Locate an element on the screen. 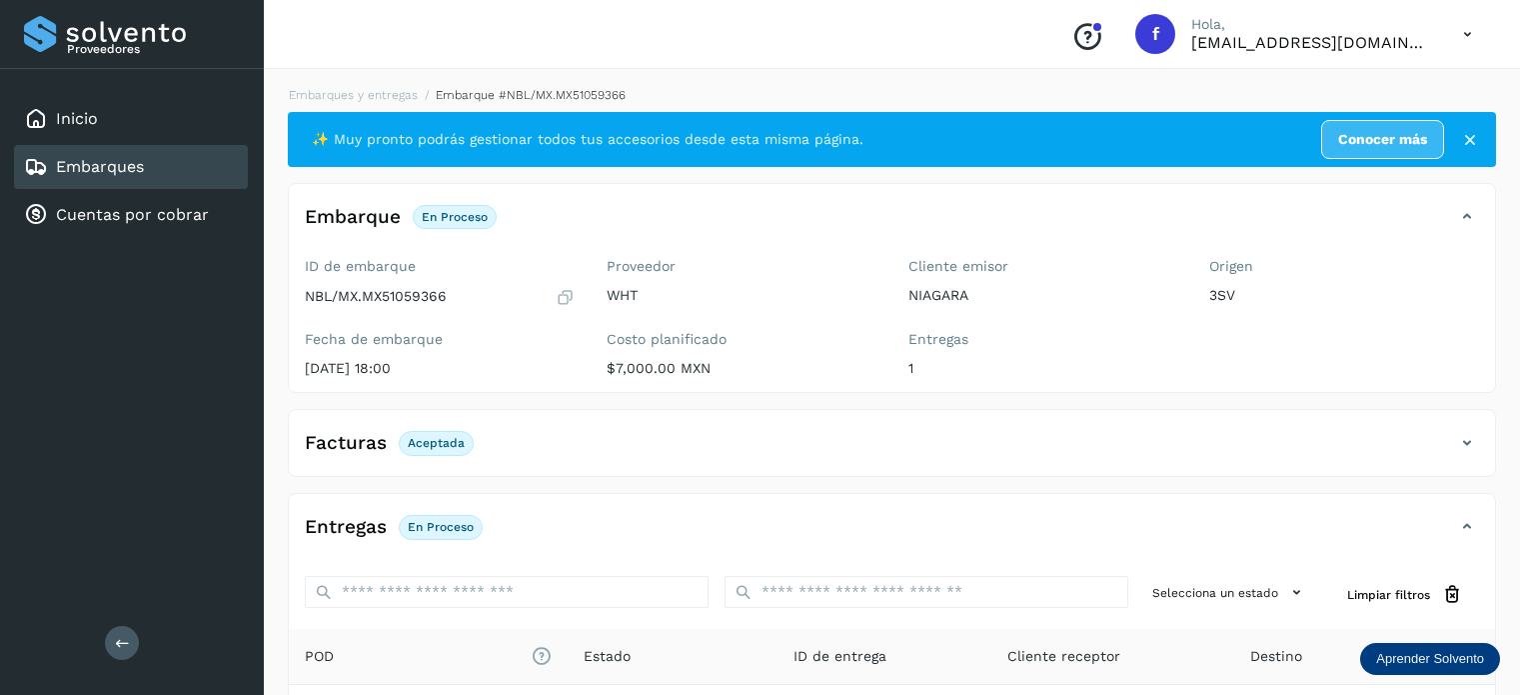 Image resolution: width=1520 pixels, height=695 pixels. p: 1 is located at coordinates (1044, 368).